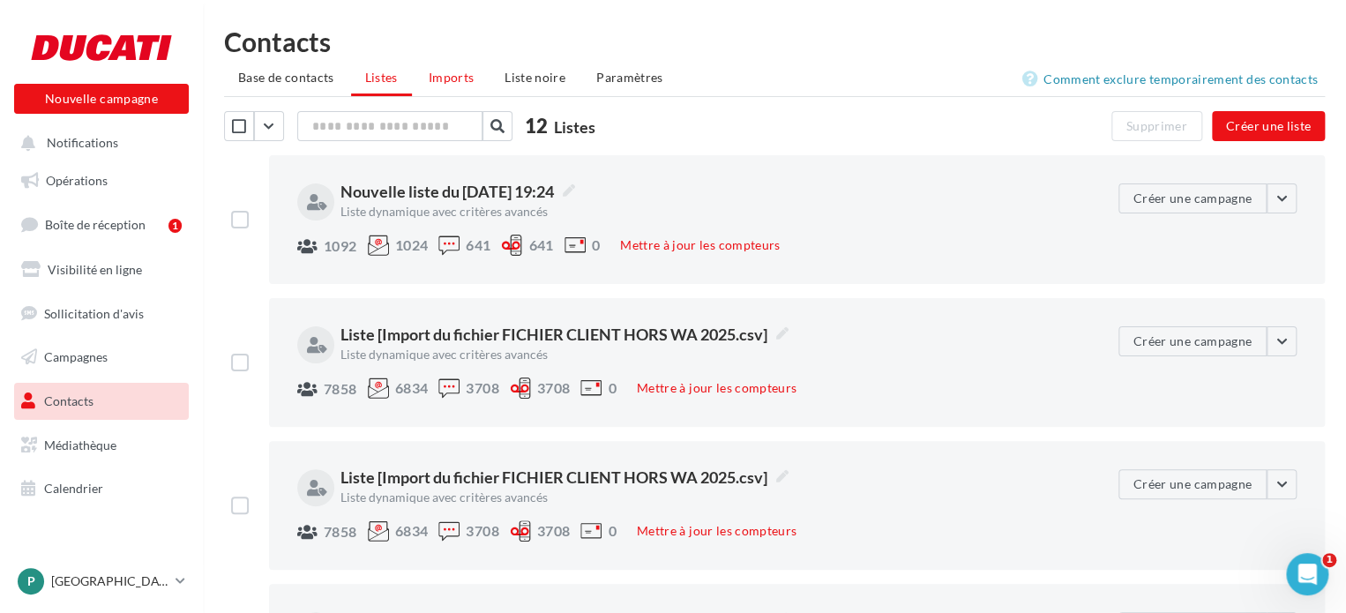 The height and width of the screenshot is (613, 1346). I want to click on span: Listes, so click(574, 127).